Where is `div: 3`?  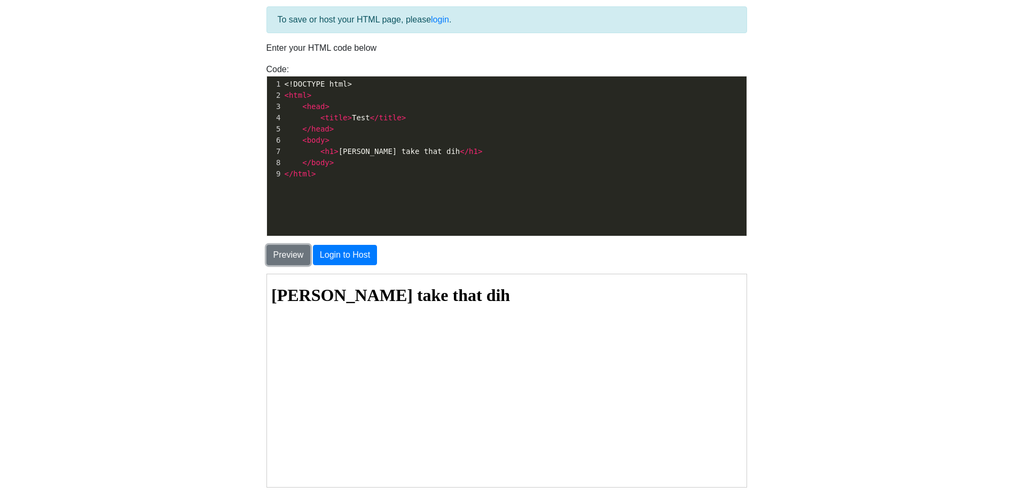 div: 3 is located at coordinates (275, 106).